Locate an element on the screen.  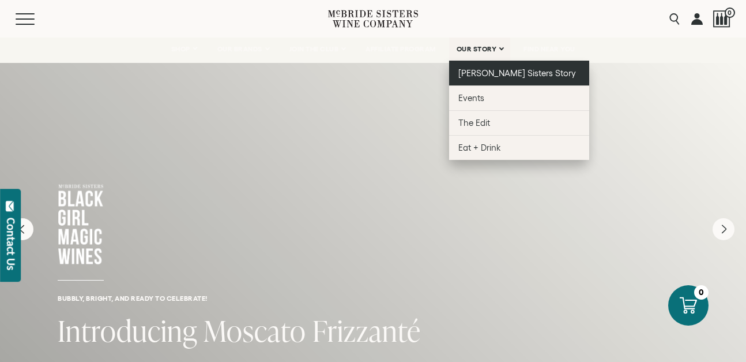
span: FIND NEAR YOU is located at coordinates (550, 49).